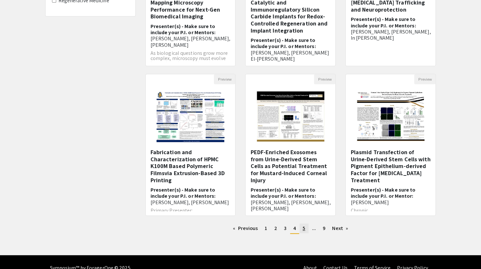 The height and width of the screenshot is (269, 481). What do you see at coordinates (324, 228) in the screenshot?
I see `span: 9` at bounding box center [324, 228].